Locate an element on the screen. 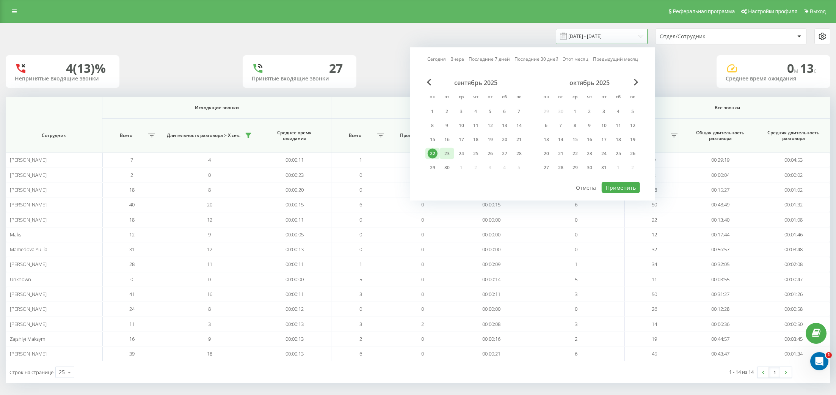  div: 4 is located at coordinates (476, 112).